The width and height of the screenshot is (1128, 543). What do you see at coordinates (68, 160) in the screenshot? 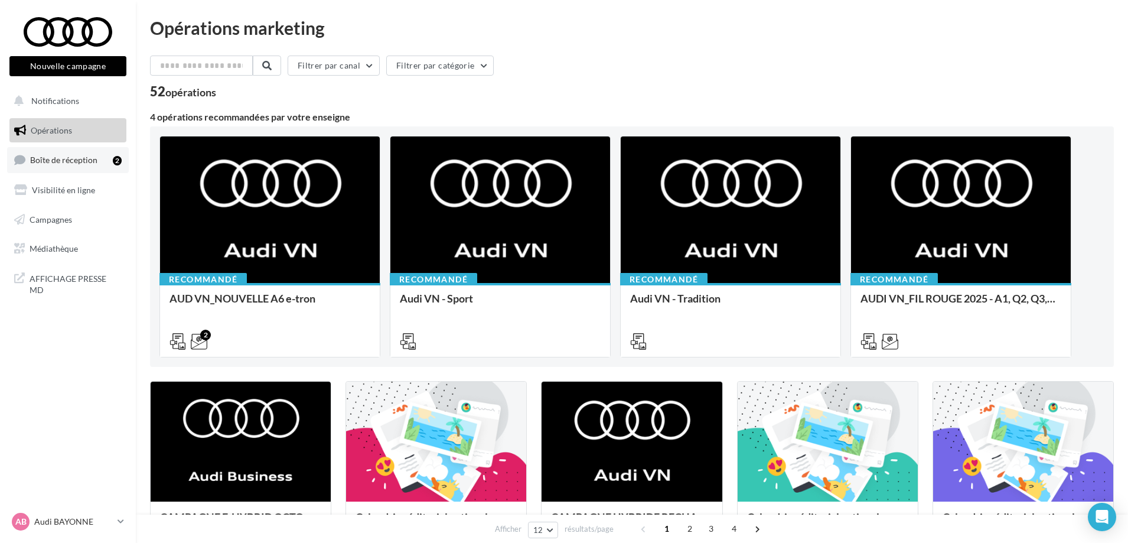
I see `a: Boîte de réception2` at bounding box center [68, 160].